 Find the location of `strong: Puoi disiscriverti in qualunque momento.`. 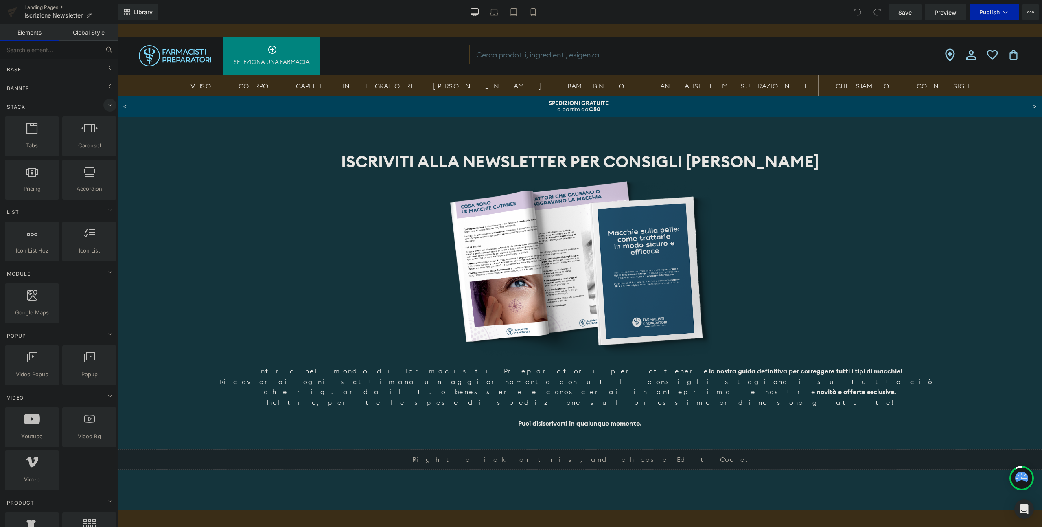

strong: Puoi disiscriverti in qualunque momento. is located at coordinates (462, 398).